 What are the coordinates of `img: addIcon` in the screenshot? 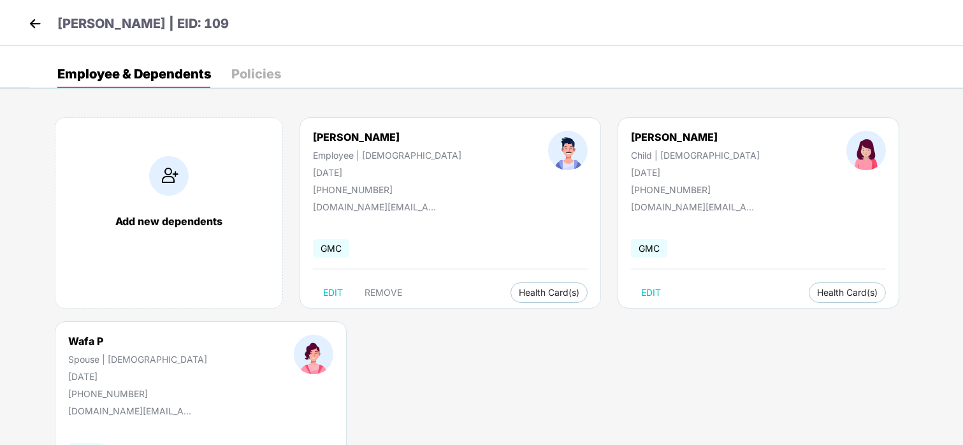 It's located at (169, 176).